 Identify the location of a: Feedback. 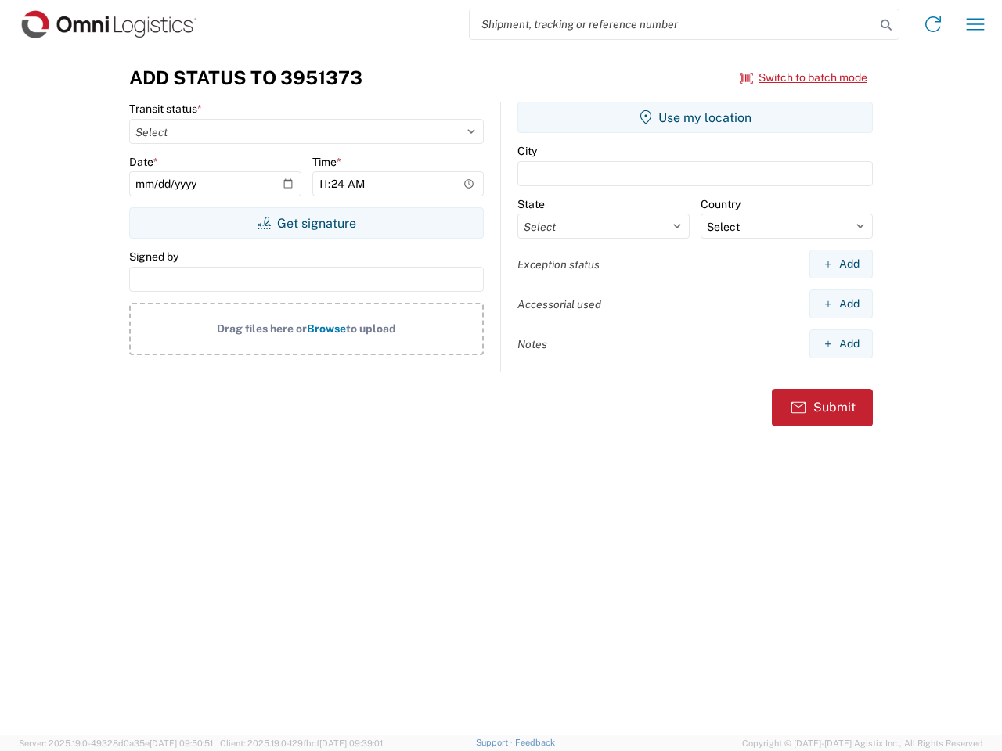
(535, 743).